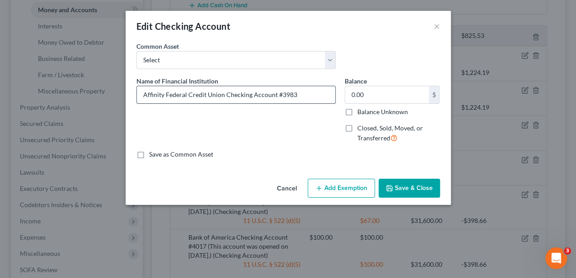 This screenshot has width=576, height=278. I want to click on label: Save as Common Asset, so click(181, 154).